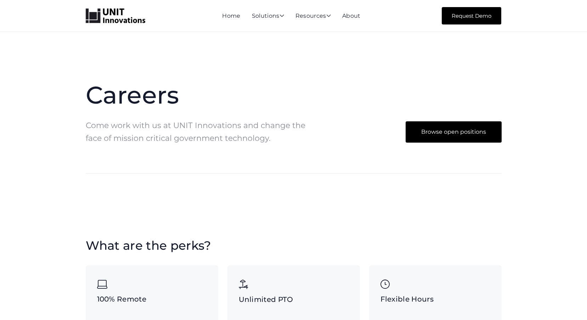 Image resolution: width=587 pixels, height=320 pixels. What do you see at coordinates (152, 299) in the screenshot?
I see `h3: 100% Remote` at bounding box center [152, 299].